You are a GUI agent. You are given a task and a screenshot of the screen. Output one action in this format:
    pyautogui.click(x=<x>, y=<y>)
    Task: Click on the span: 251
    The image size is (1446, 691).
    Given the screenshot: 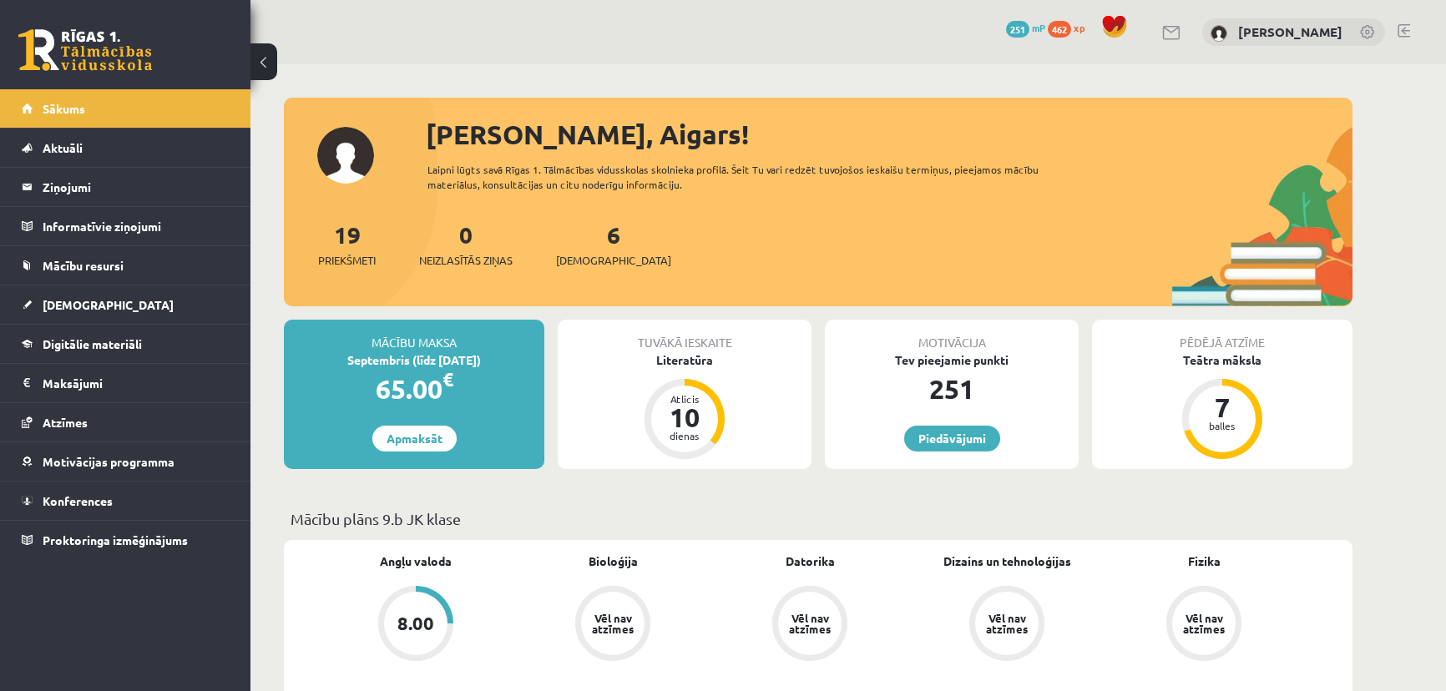 What is the action you would take?
    pyautogui.click(x=1018, y=29)
    